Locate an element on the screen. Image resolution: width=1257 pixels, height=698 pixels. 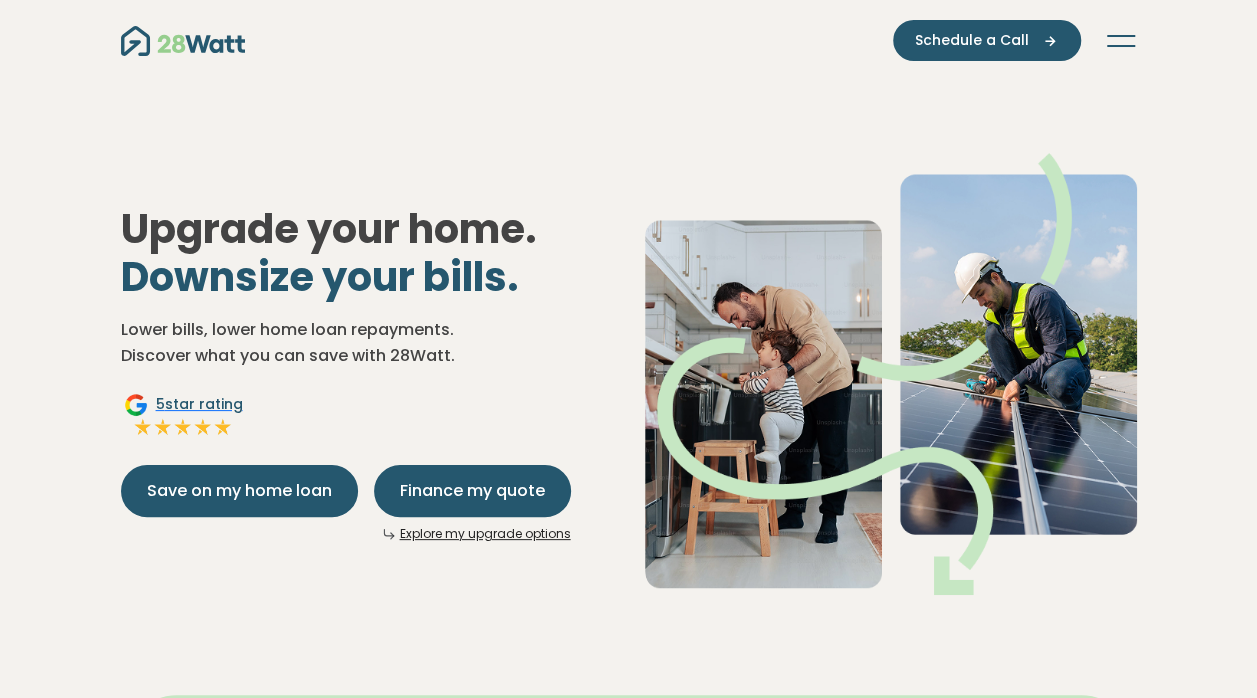
span: Finance my quote is located at coordinates (472, 491).